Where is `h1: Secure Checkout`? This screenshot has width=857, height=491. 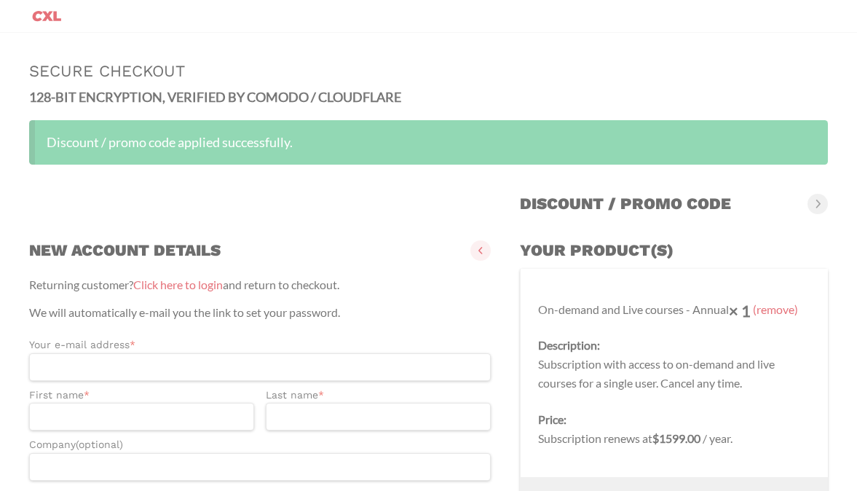
h1: Secure Checkout is located at coordinates (428, 71).